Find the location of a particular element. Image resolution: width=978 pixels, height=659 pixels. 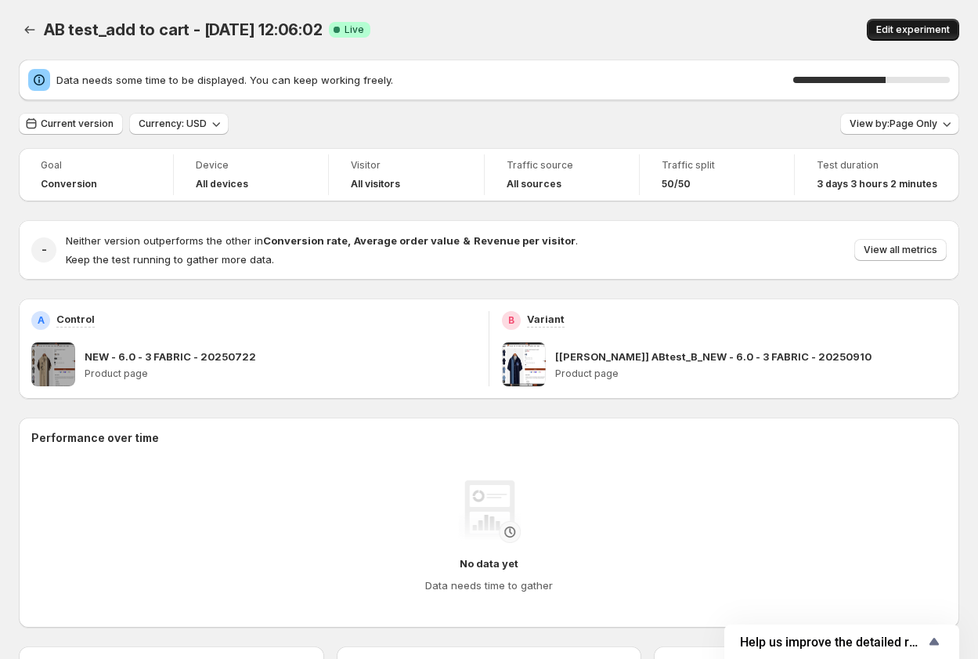

button: Show survey - Help us improve the detailed report for A/B campaigns is located at coordinates (842, 641).